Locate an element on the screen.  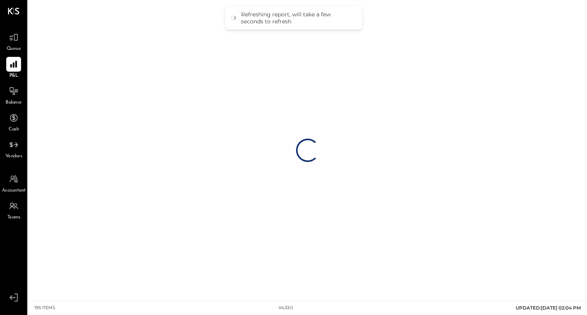
a: Queue is located at coordinates (14, 41).